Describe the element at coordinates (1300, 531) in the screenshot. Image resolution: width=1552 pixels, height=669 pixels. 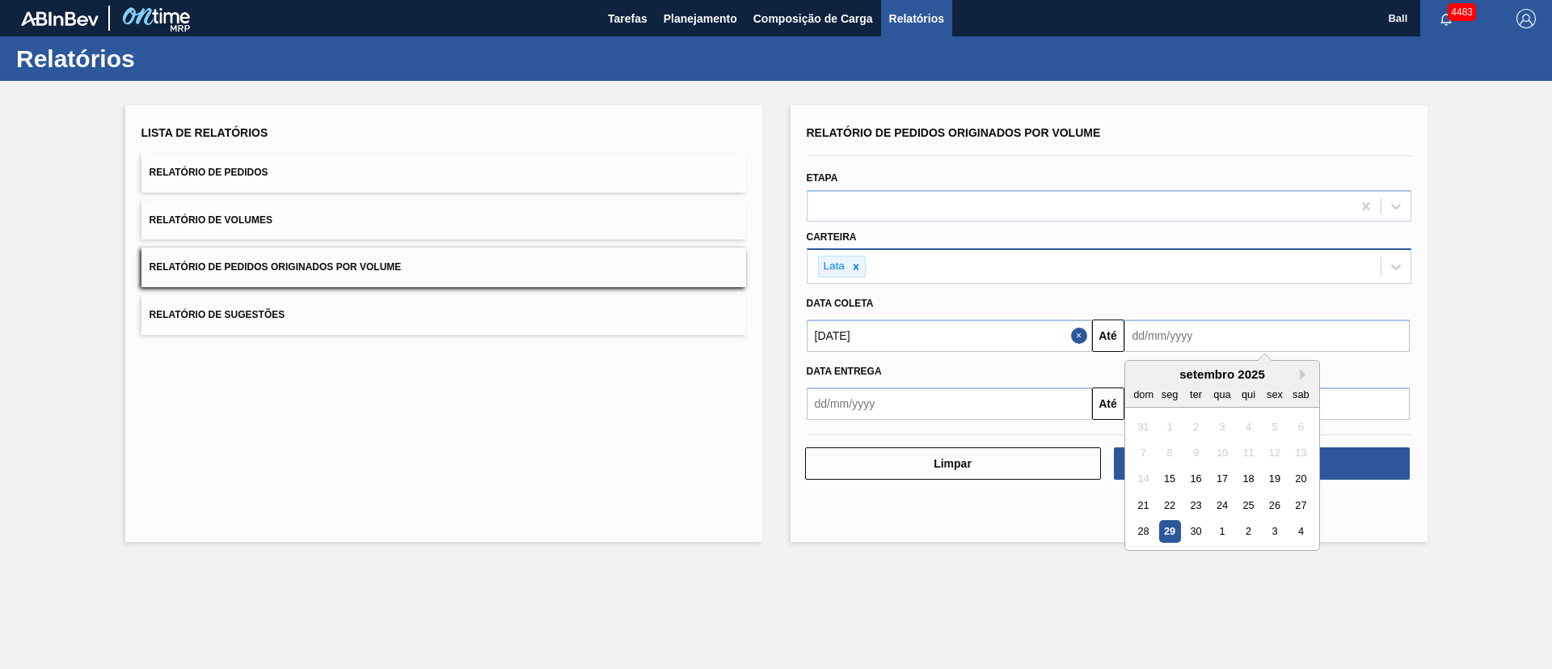
I see `div: Choose sábado, 4 de outubro de 2025` at that location.